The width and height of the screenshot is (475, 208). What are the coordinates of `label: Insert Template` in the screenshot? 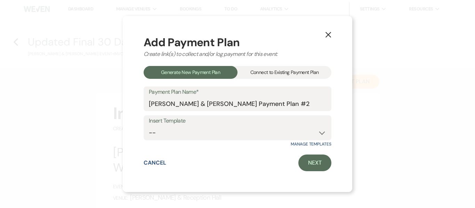 It's located at (238, 121).